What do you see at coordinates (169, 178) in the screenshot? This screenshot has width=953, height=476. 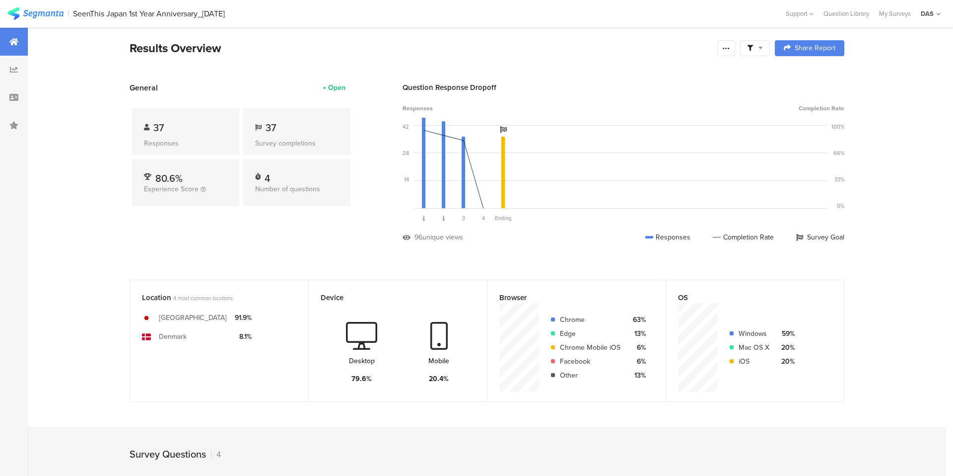 I see `span: 80.6%` at bounding box center [169, 178].